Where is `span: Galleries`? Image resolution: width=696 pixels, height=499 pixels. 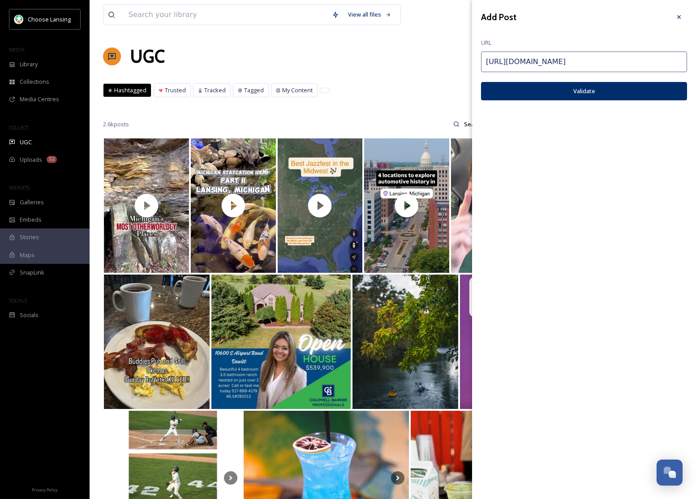
span: Galleries is located at coordinates (32, 202).